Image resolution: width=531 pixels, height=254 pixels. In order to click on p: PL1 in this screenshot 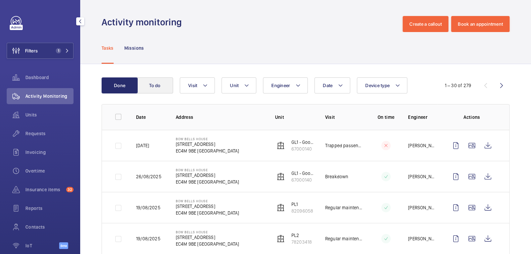, I will do `click(302, 204)`.